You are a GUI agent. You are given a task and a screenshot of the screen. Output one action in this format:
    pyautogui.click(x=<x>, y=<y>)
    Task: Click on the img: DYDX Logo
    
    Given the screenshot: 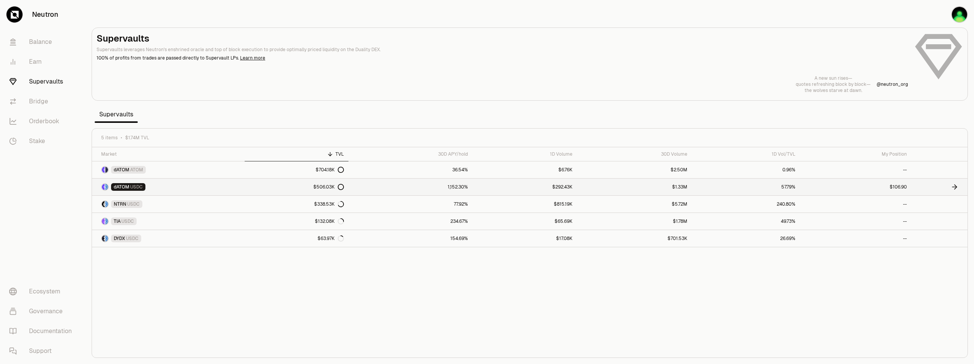 What is the action you would take?
    pyautogui.click(x=103, y=239)
    